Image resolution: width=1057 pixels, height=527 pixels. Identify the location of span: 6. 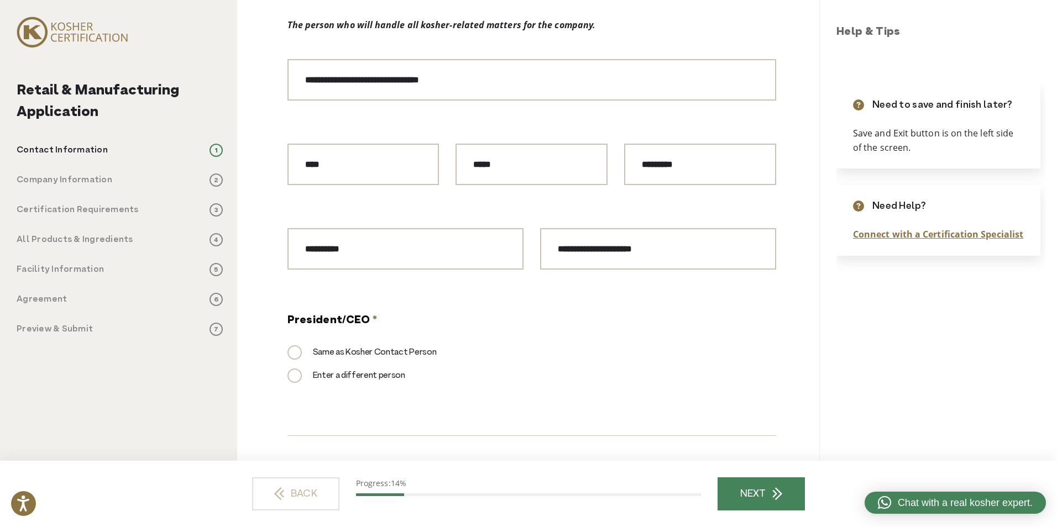
(216, 300).